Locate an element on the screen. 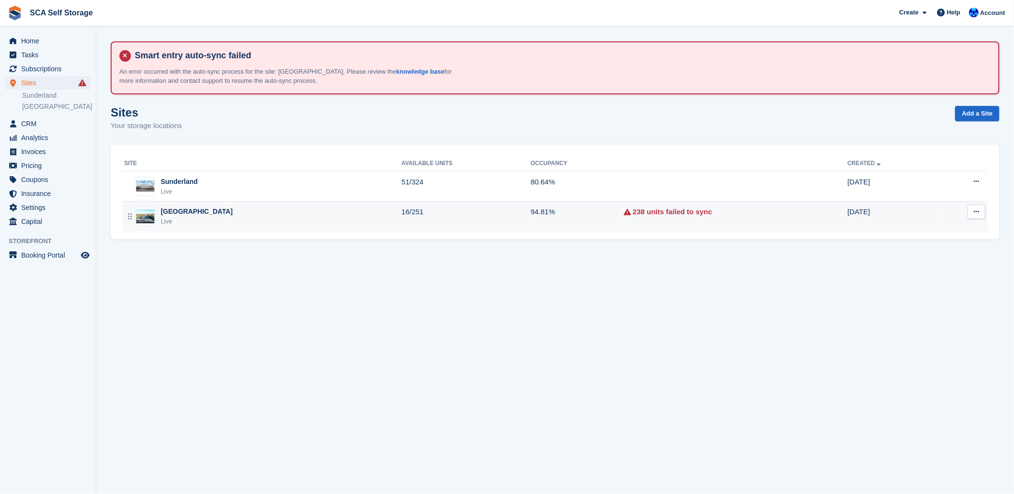 This screenshot has height=494, width=1014. span: Home is located at coordinates (50, 41).